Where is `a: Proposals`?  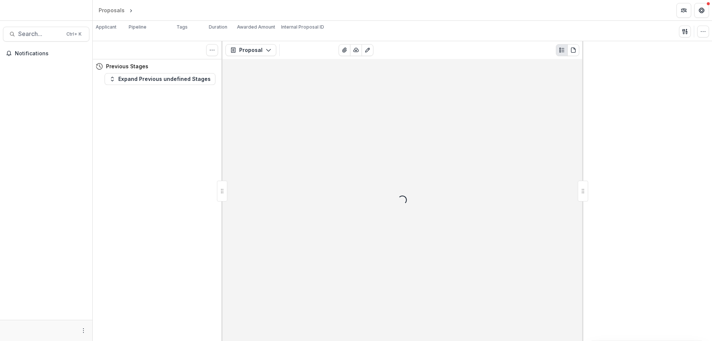
a: Proposals is located at coordinates (112, 10).